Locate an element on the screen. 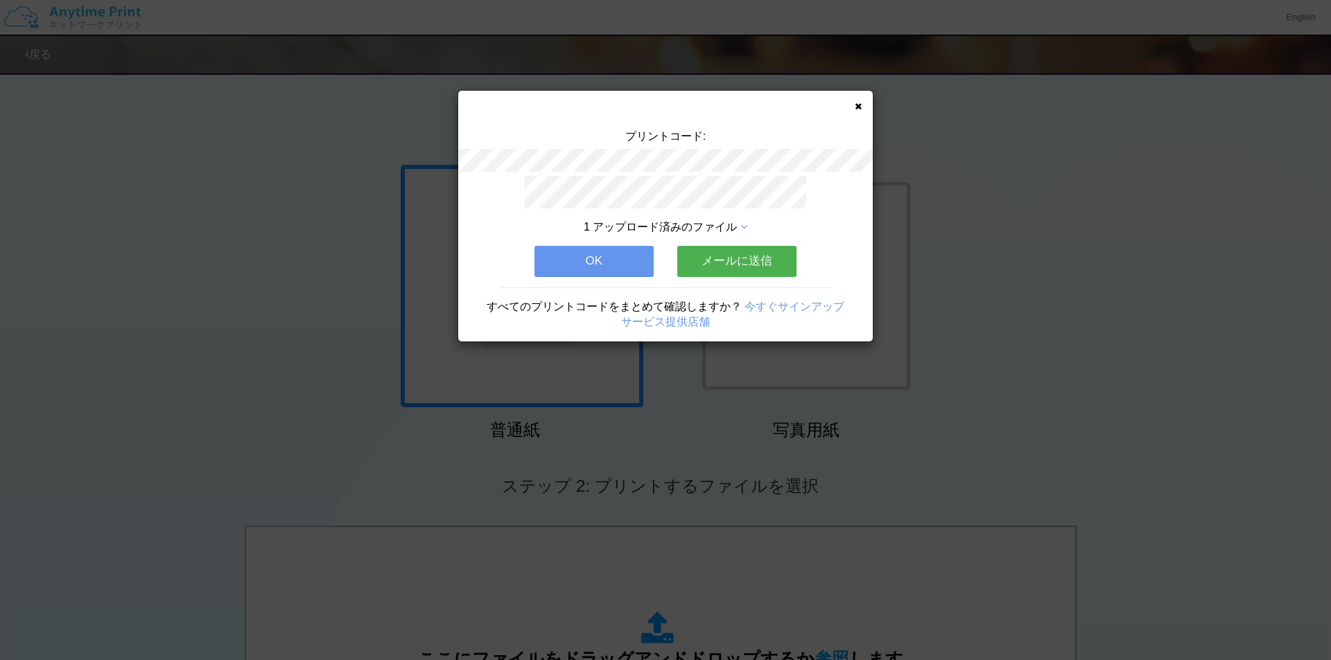  span: すべてのプリントコードをまとめて確認しますか？ is located at coordinates (614, 306).